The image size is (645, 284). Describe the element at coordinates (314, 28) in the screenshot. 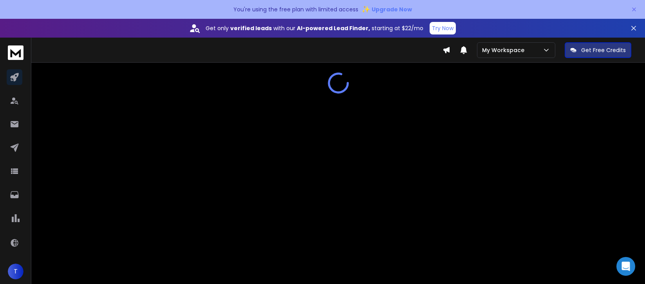

I see `p: Get only with our starting at $22/mo` at that location.